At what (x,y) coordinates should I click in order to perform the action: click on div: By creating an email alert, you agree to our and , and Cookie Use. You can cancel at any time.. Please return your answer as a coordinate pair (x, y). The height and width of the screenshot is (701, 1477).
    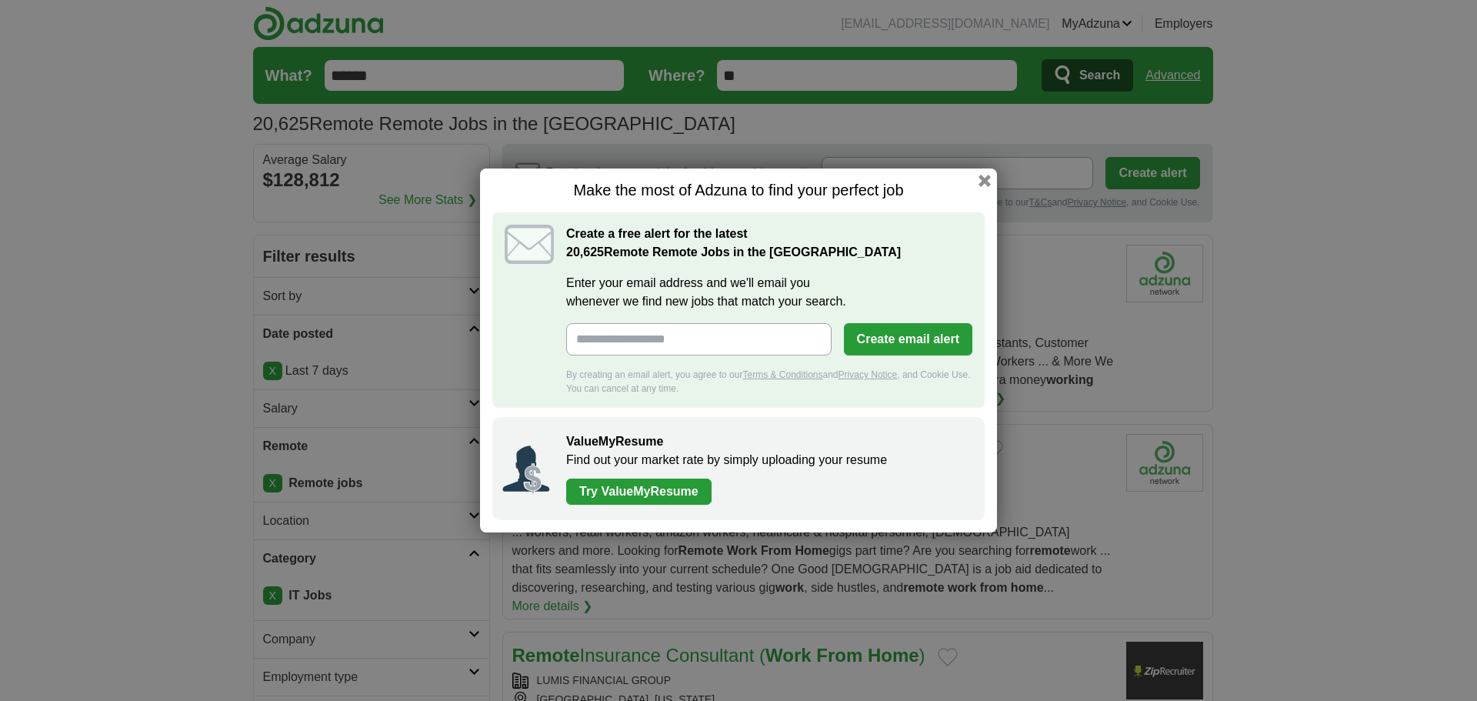
    Looking at the image, I should click on (769, 382).